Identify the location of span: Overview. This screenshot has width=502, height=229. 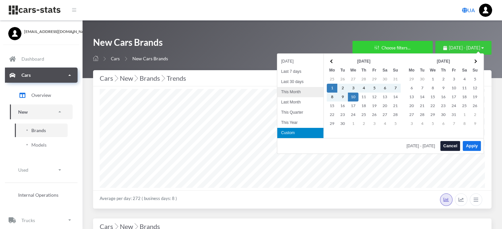
(41, 95).